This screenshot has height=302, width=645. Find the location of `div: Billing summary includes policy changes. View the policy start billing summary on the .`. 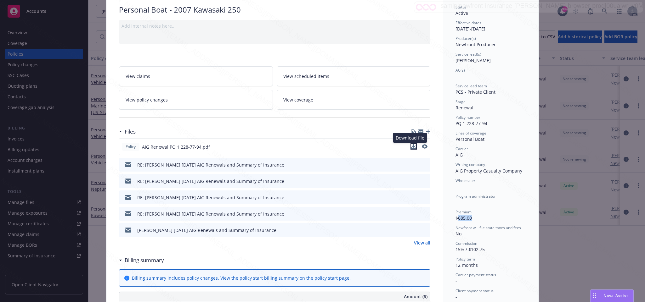

div: Billing summary includes policy changes. View the policy start billing summary on the . is located at coordinates (241, 278).